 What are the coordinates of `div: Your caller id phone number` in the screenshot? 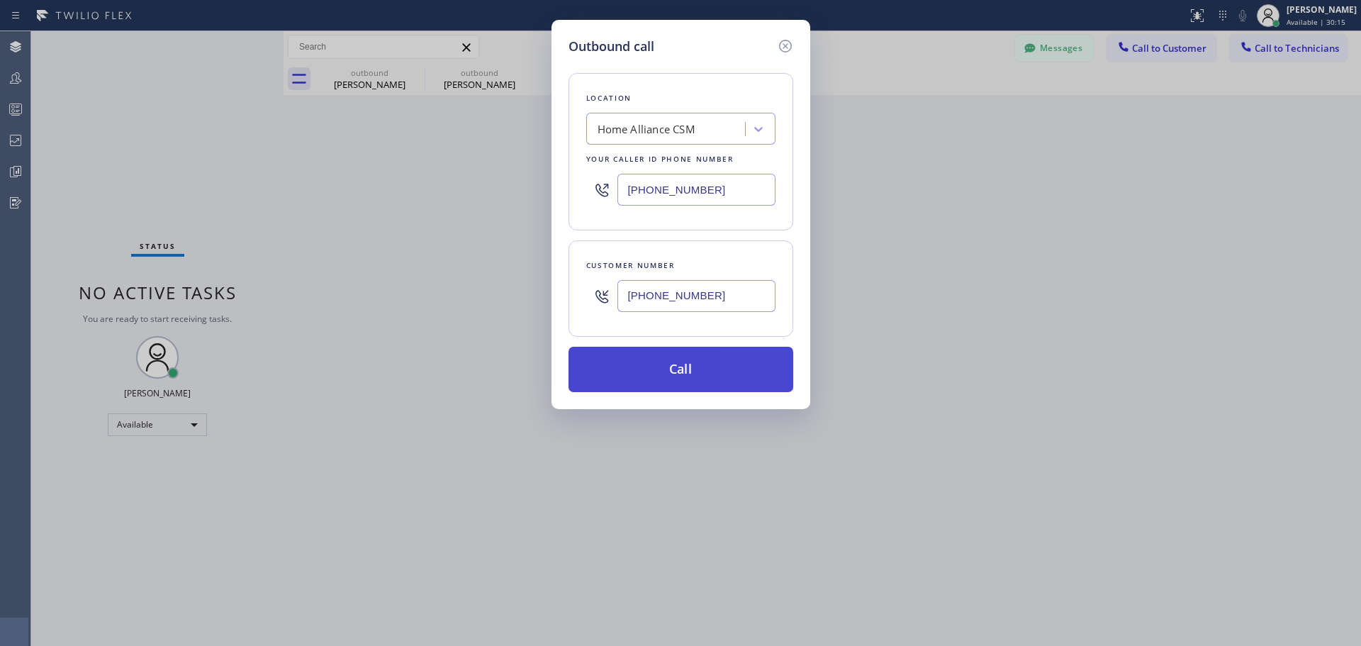 It's located at (680, 159).